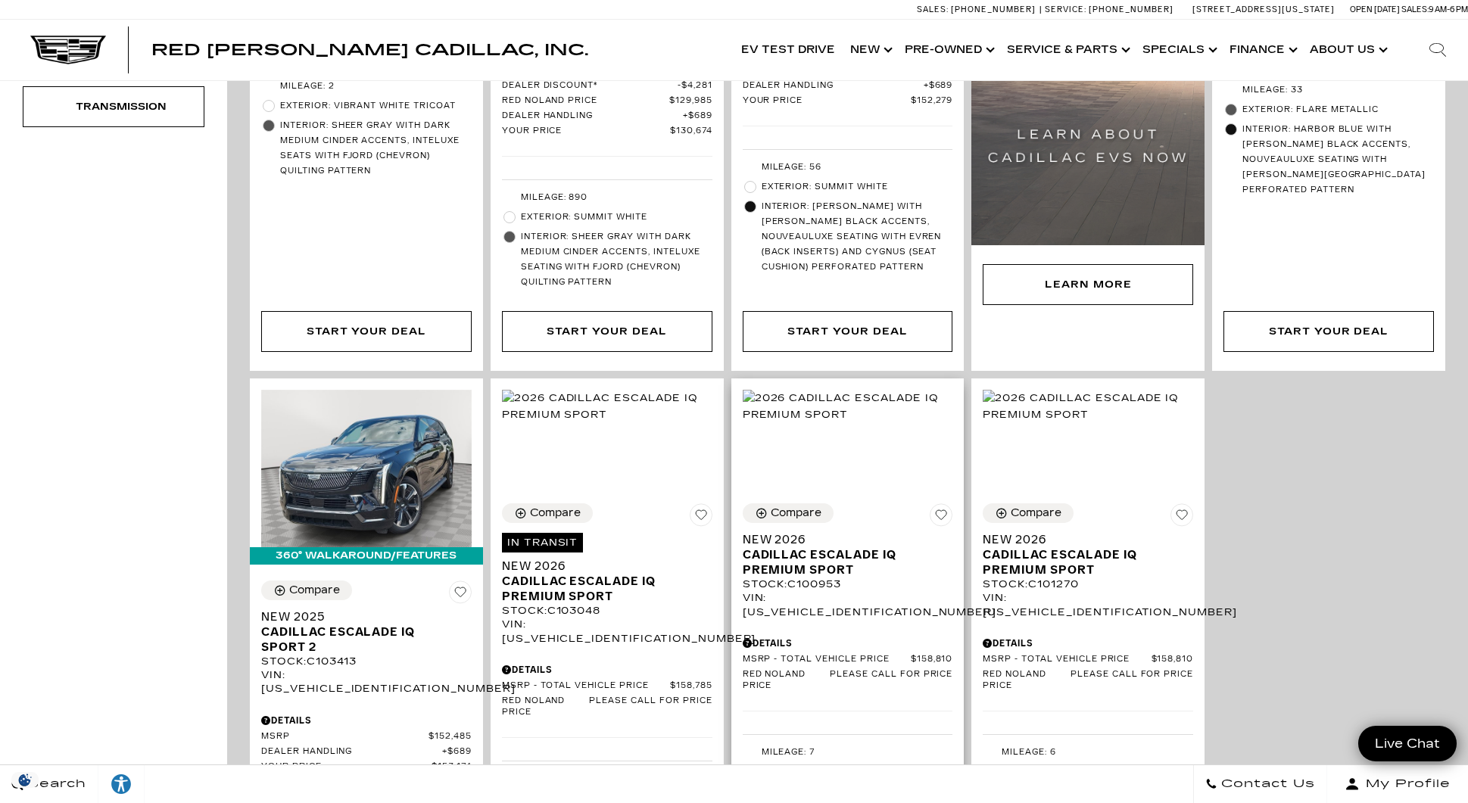  Describe the element at coordinates (1088, 585) in the screenshot. I see `div: Stock : C101270` at that location.